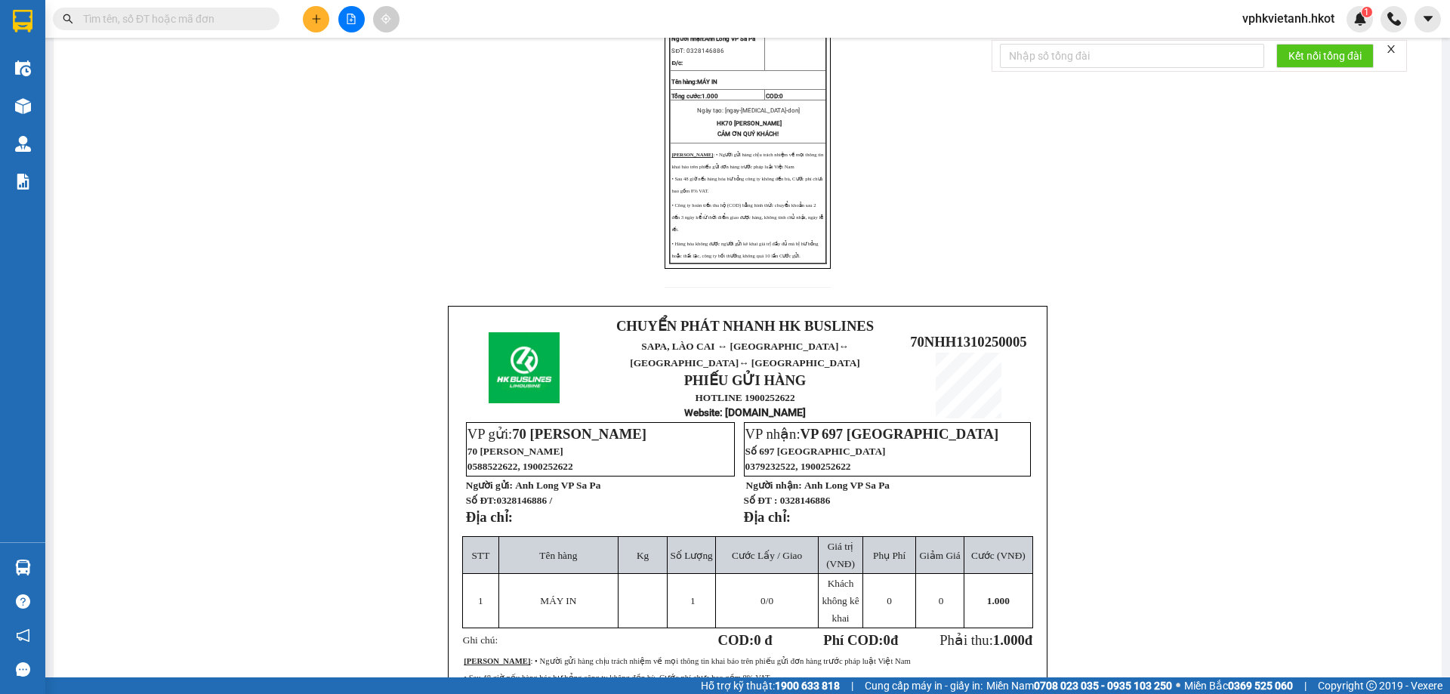 The width and height of the screenshot is (1450, 694). Describe the element at coordinates (351, 19) in the screenshot. I see `span: file-add` at that location.